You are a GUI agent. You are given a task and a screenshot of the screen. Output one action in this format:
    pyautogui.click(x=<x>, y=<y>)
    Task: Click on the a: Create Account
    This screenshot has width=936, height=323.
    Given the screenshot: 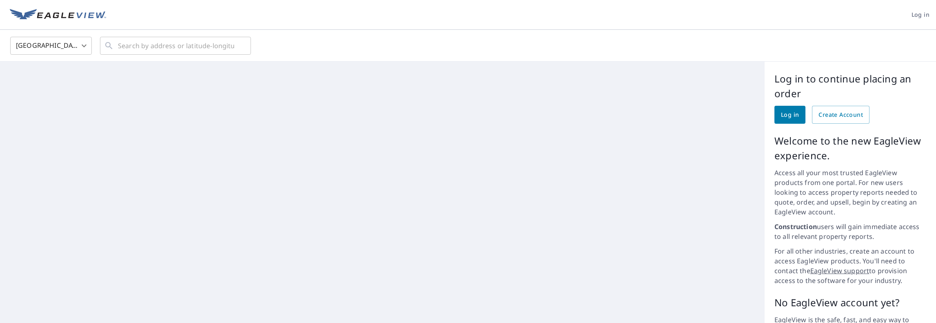 What is the action you would take?
    pyautogui.click(x=841, y=115)
    